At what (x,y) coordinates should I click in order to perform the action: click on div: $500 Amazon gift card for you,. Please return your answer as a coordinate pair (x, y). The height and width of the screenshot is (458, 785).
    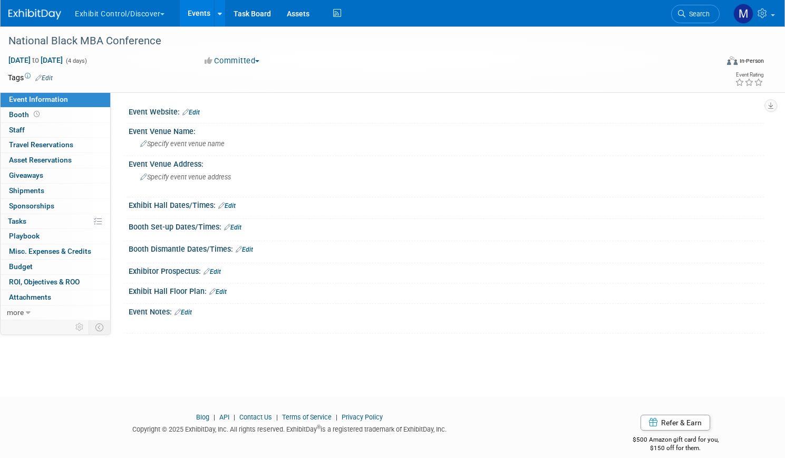
    Looking at the image, I should click on (675, 440).